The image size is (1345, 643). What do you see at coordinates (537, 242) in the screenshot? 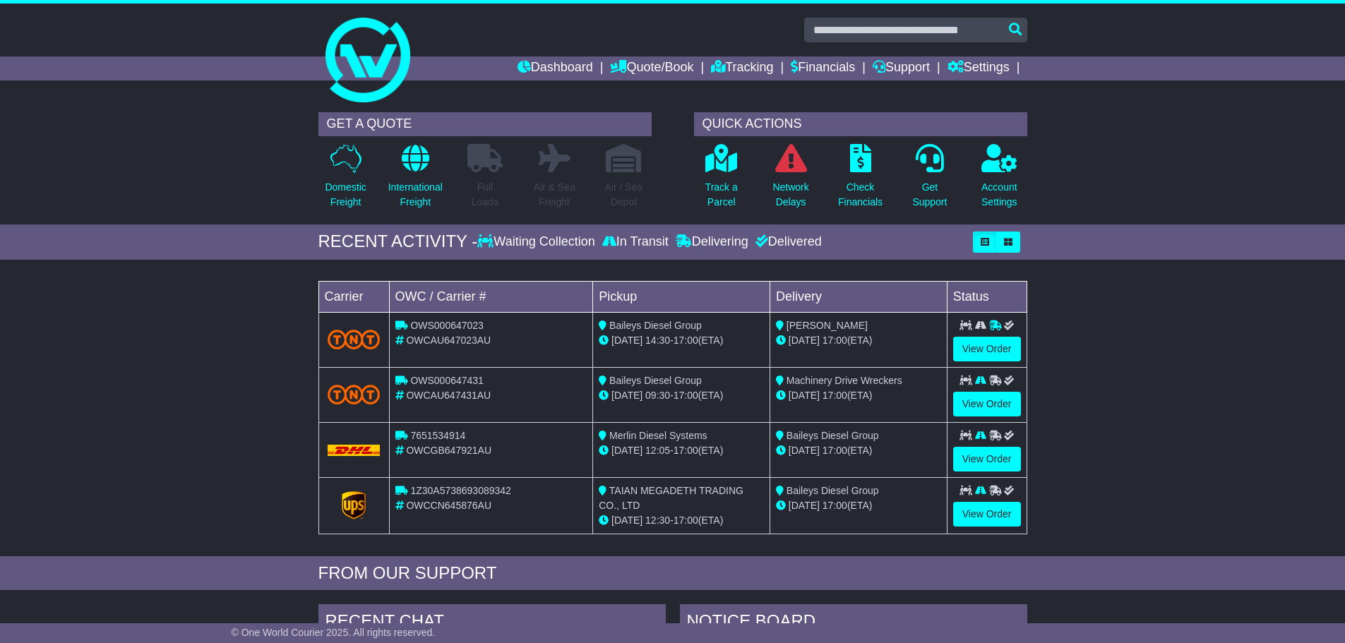
I see `div: Waiting Collection` at bounding box center [537, 242].